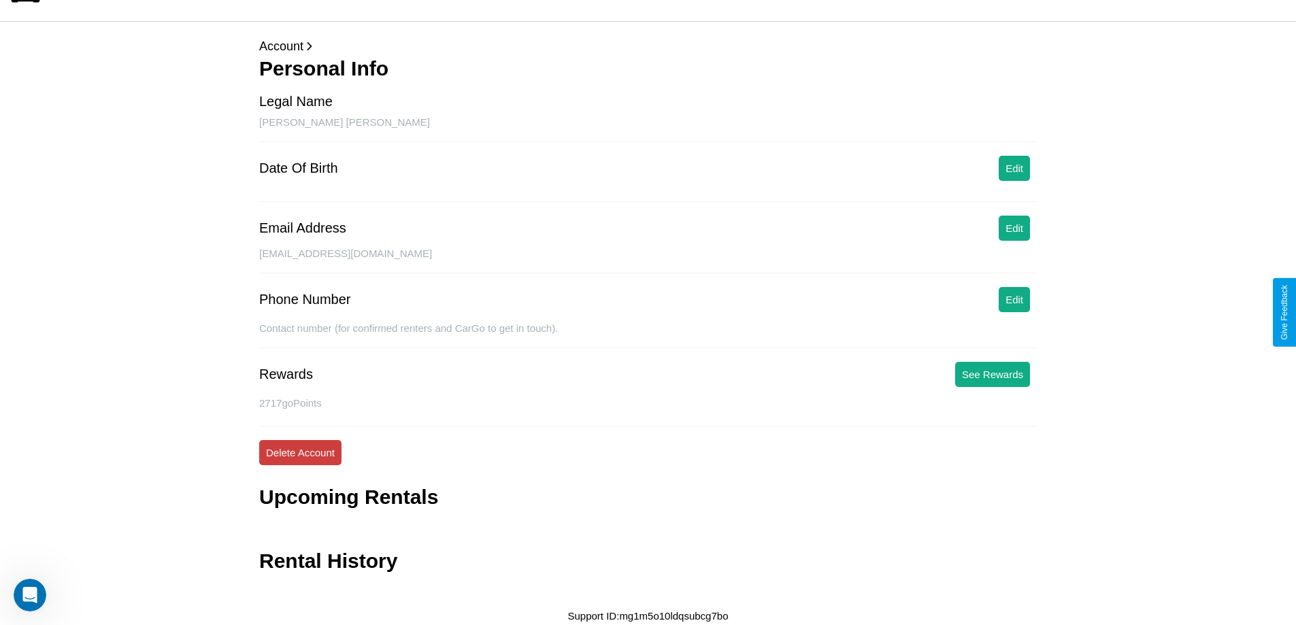 This screenshot has height=625, width=1296. Describe the element at coordinates (299, 168) in the screenshot. I see `div: Date Of Birth` at that location.